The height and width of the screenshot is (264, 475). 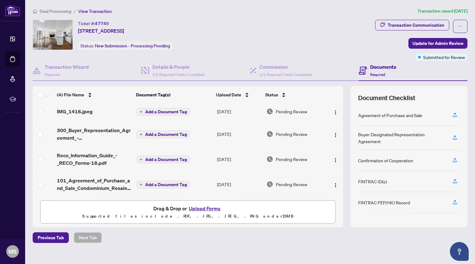 What do you see at coordinates (188, 217) in the screenshot?
I see `p: Supported files include .PDF, .JPG, .JPEG, .PNG under 25 MB` at bounding box center [188, 217].